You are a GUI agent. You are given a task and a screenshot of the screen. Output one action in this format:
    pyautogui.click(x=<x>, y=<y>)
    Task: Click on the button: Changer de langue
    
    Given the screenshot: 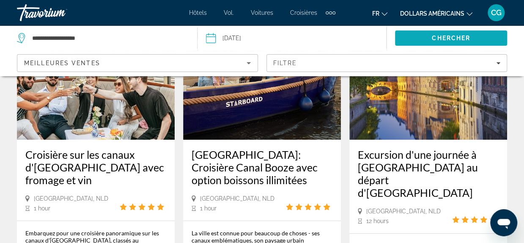 What is the action you would take?
    pyautogui.click(x=379, y=13)
    